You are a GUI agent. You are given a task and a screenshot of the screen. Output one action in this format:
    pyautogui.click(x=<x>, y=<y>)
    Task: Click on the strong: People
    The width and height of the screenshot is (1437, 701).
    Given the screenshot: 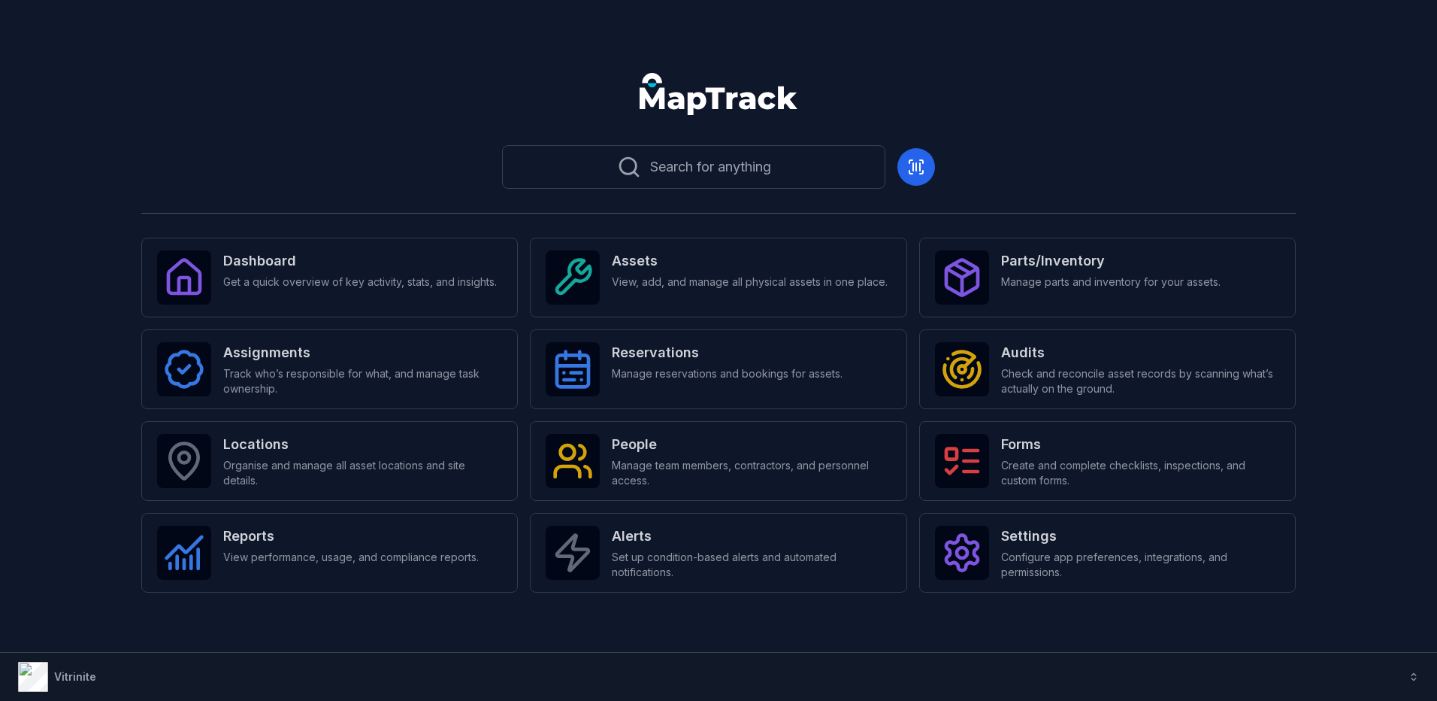 What is the action you would take?
    pyautogui.click(x=751, y=444)
    